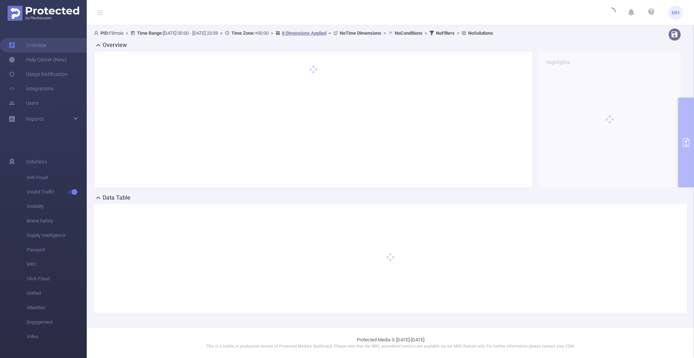  What do you see at coordinates (243, 33) in the screenshot?
I see `b: Time Zone:` at bounding box center [243, 33].